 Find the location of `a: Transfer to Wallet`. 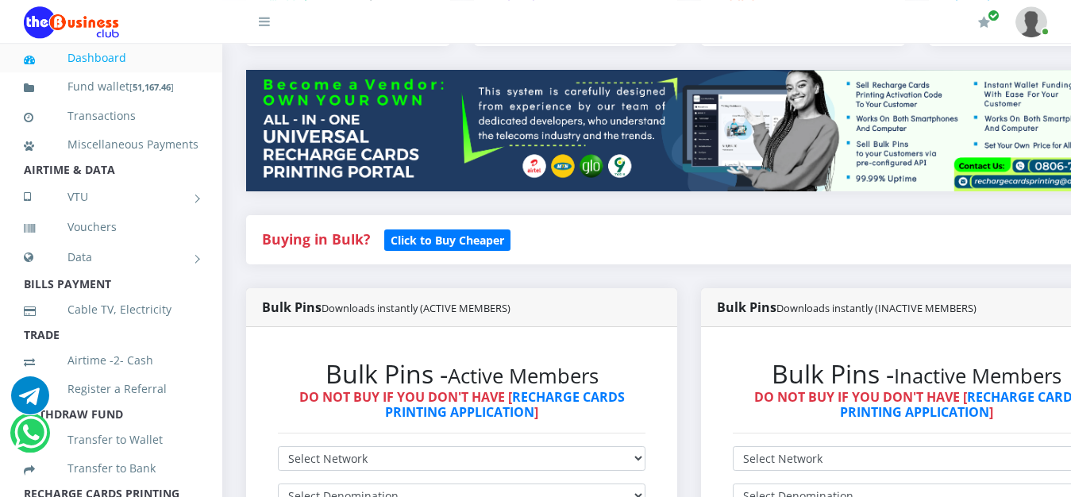

a: Transfer to Wallet is located at coordinates (111, 440).